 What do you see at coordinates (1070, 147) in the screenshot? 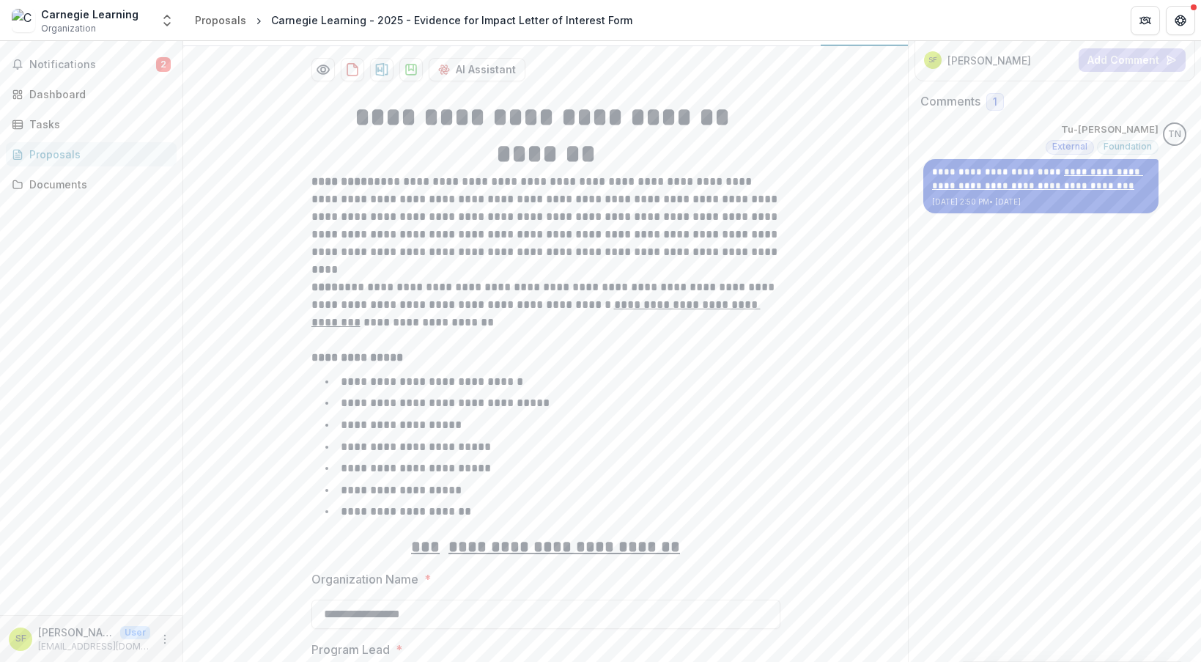
I see `span: External` at bounding box center [1070, 147].